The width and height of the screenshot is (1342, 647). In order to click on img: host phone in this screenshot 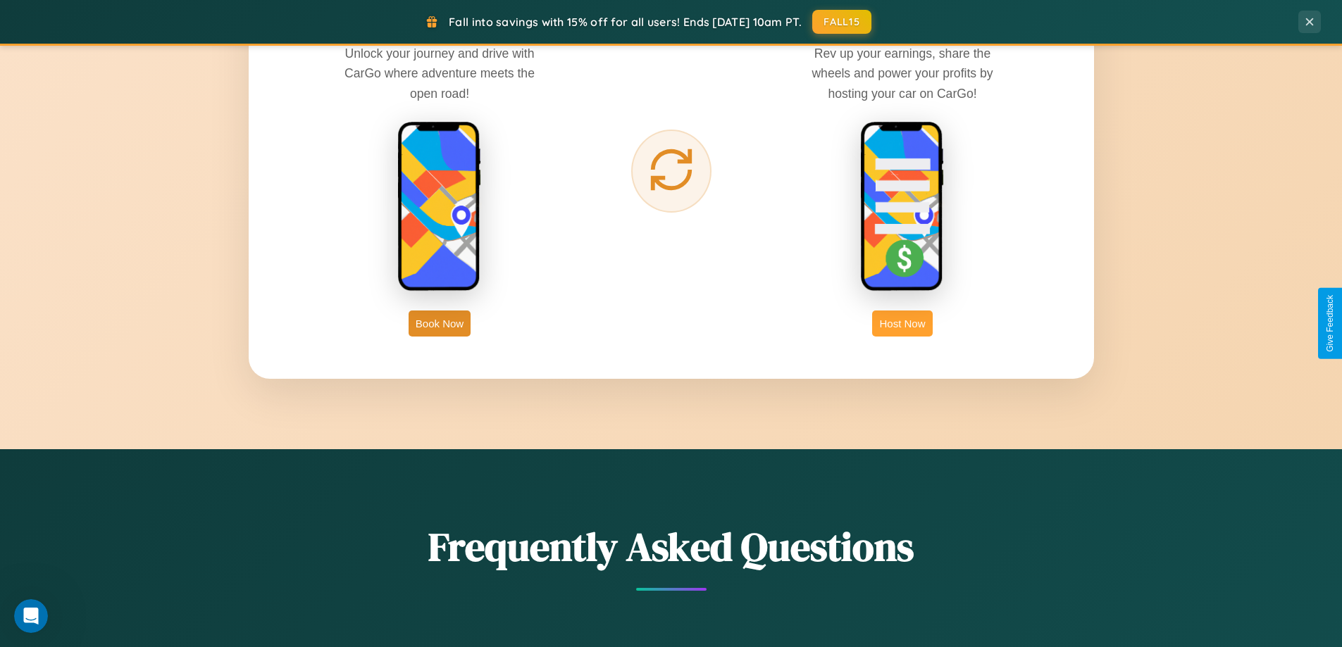, I will do `click(902, 207)`.